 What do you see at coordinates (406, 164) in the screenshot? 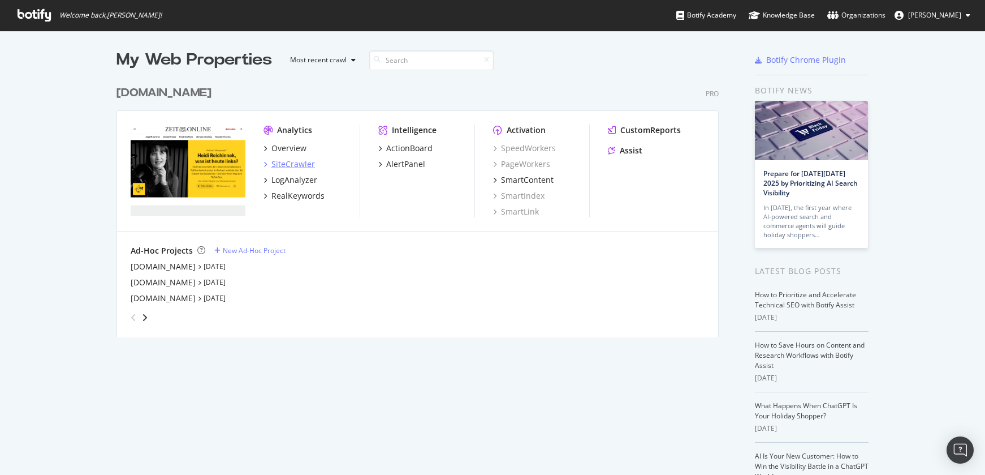
I see `div: AlertPanel` at bounding box center [406, 164].